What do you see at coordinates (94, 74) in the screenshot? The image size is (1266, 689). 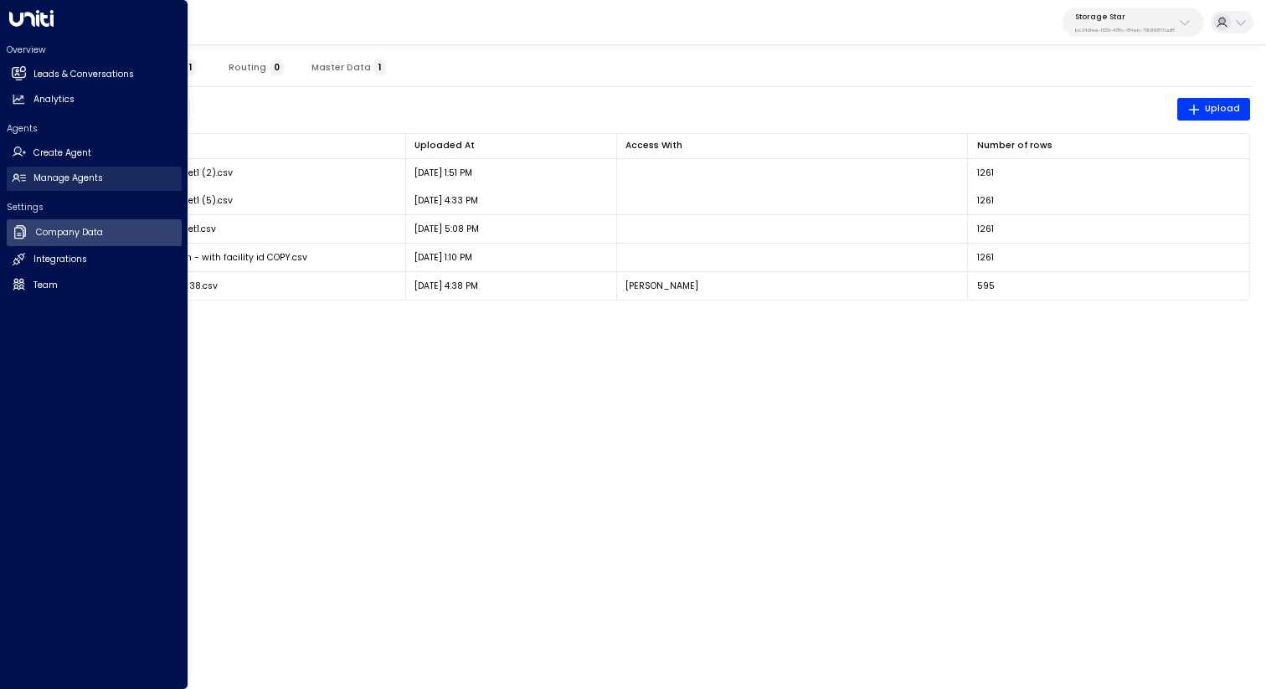 I see `a: Leads & Conversations` at bounding box center [94, 74].